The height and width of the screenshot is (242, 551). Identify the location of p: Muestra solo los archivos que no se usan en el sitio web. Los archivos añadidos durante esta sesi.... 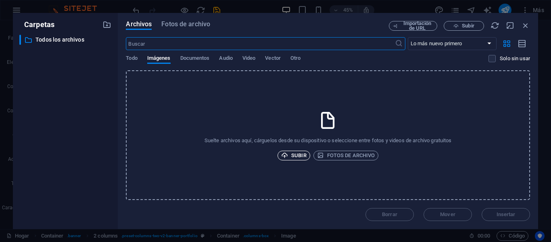
(515, 59).